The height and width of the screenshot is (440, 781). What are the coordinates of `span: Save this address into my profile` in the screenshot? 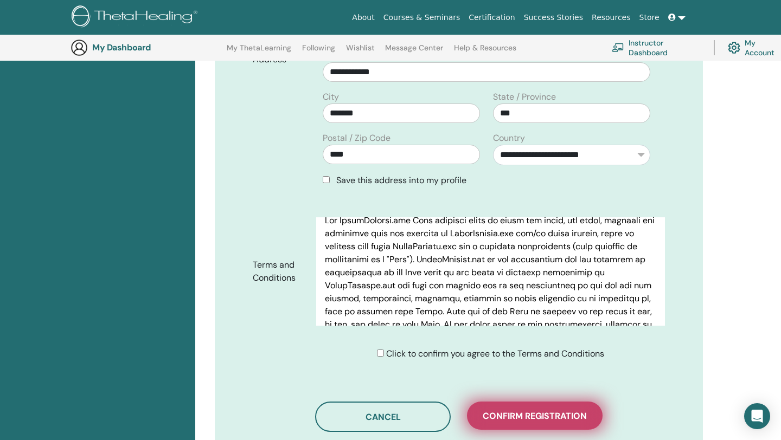 It's located at (401, 180).